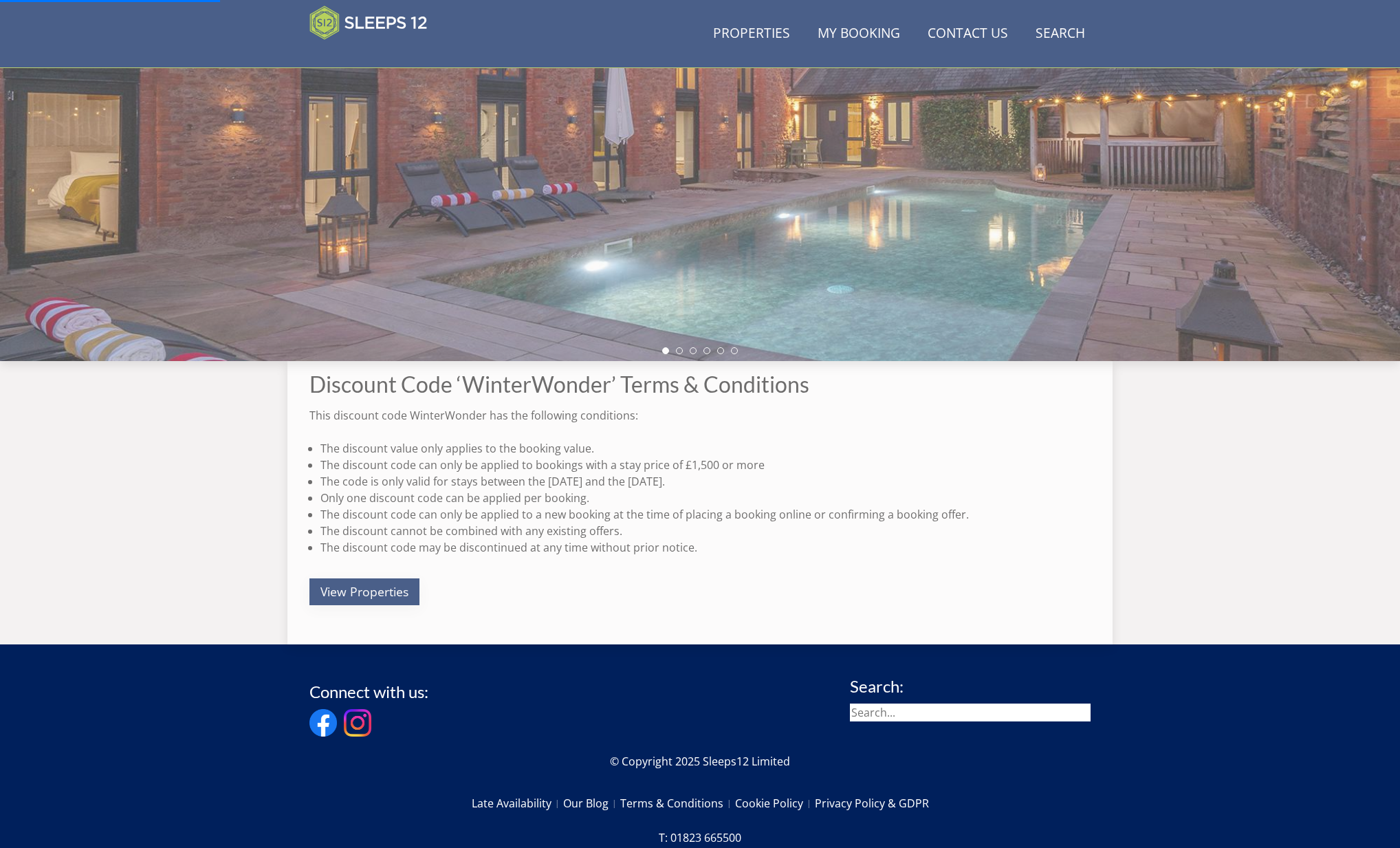 Image resolution: width=1400 pixels, height=848 pixels. What do you see at coordinates (324, 722) in the screenshot?
I see `img: Facebook` at bounding box center [324, 722].